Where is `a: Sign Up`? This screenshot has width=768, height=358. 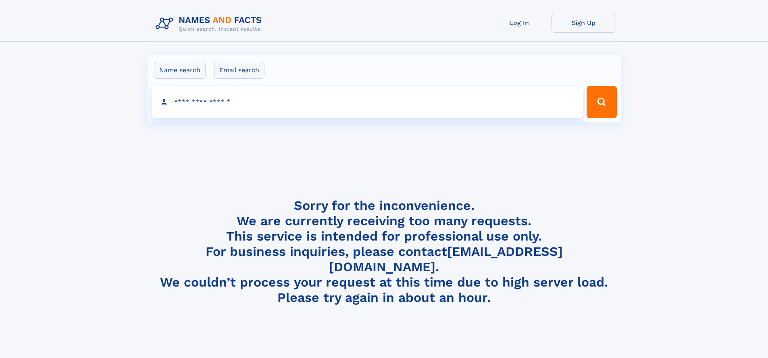
a: Sign Up is located at coordinates (584, 23).